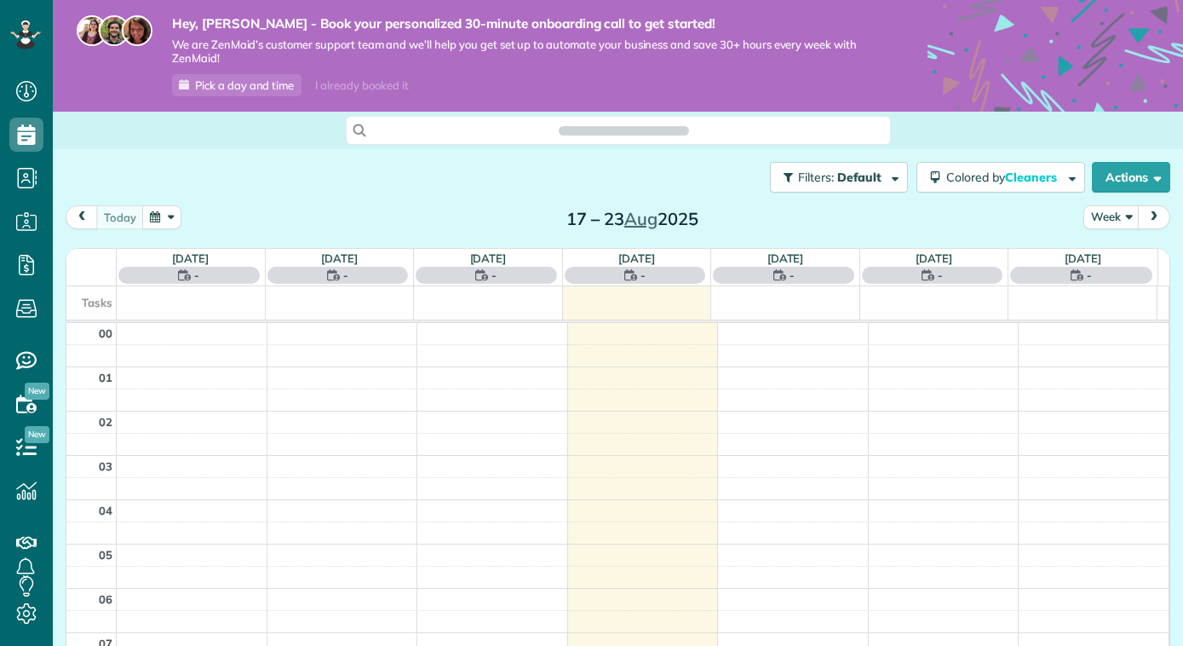 This screenshot has width=1183, height=646. I want to click on button: Actions, so click(1131, 177).